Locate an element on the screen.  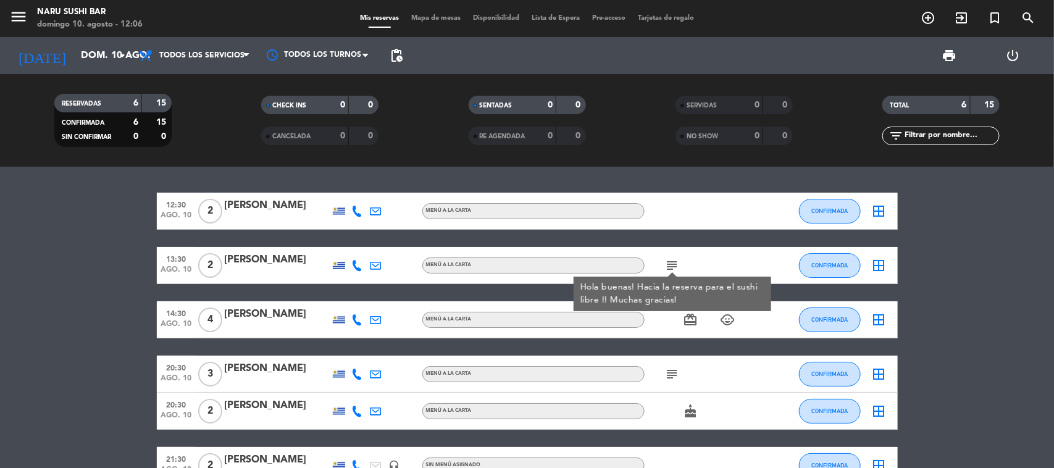
i: cake is located at coordinates (691, 411).